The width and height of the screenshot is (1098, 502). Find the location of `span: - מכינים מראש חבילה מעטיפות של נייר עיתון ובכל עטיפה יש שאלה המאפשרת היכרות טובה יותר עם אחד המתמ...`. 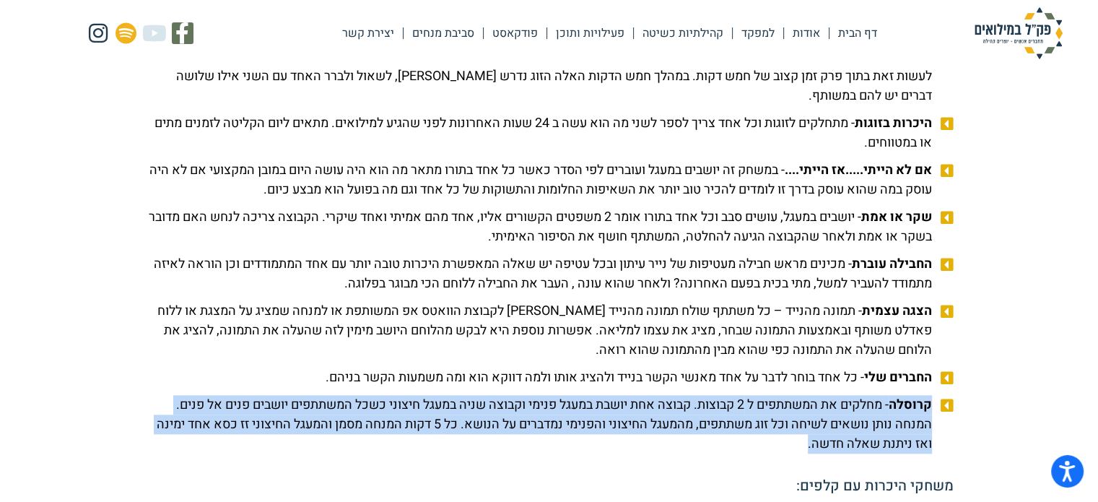

span: - מכינים מראש חבילה מעטיפות של נייר עיתון ובכל עטיפה יש שאלה המאפשרת היכרות טובה יותר עם אחד המתמ... is located at coordinates (540, 274).